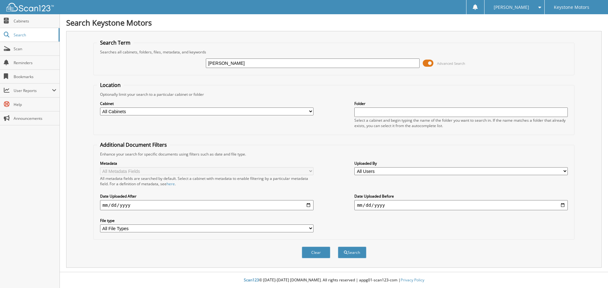 This screenshot has width=608, height=288. I want to click on label: Date Uploaded Before, so click(461, 196).